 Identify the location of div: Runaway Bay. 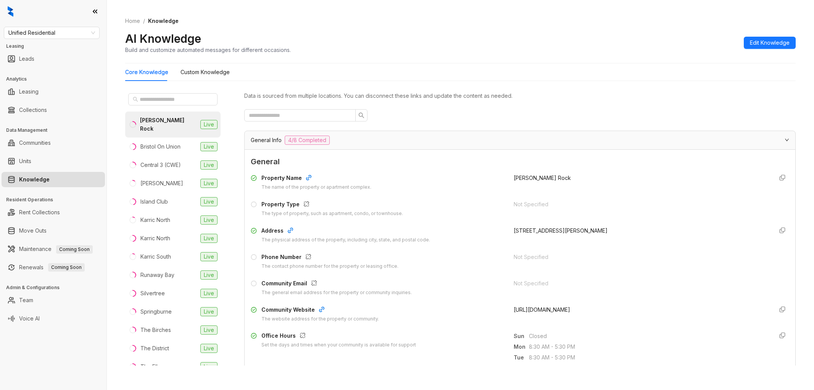
(157, 275).